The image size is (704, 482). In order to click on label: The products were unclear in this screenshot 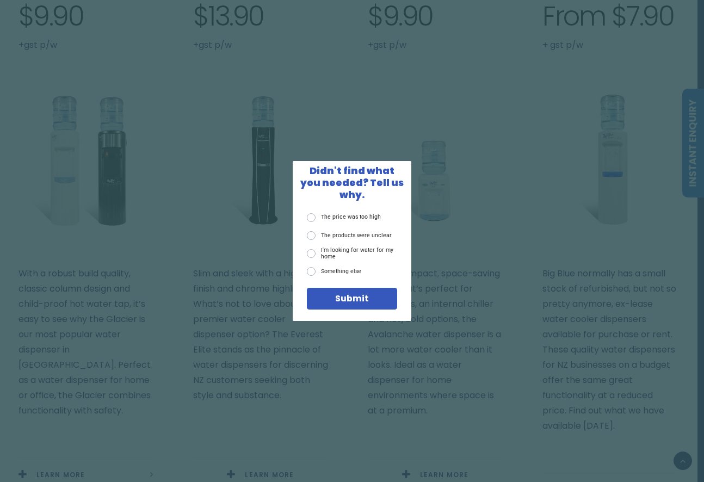, I will do `click(349, 236)`.